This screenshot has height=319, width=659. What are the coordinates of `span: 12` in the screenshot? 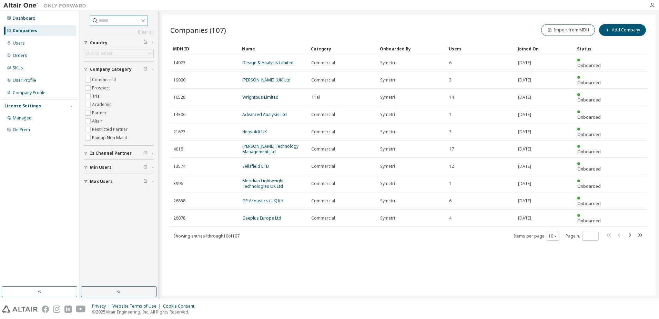 It's located at (452, 166).